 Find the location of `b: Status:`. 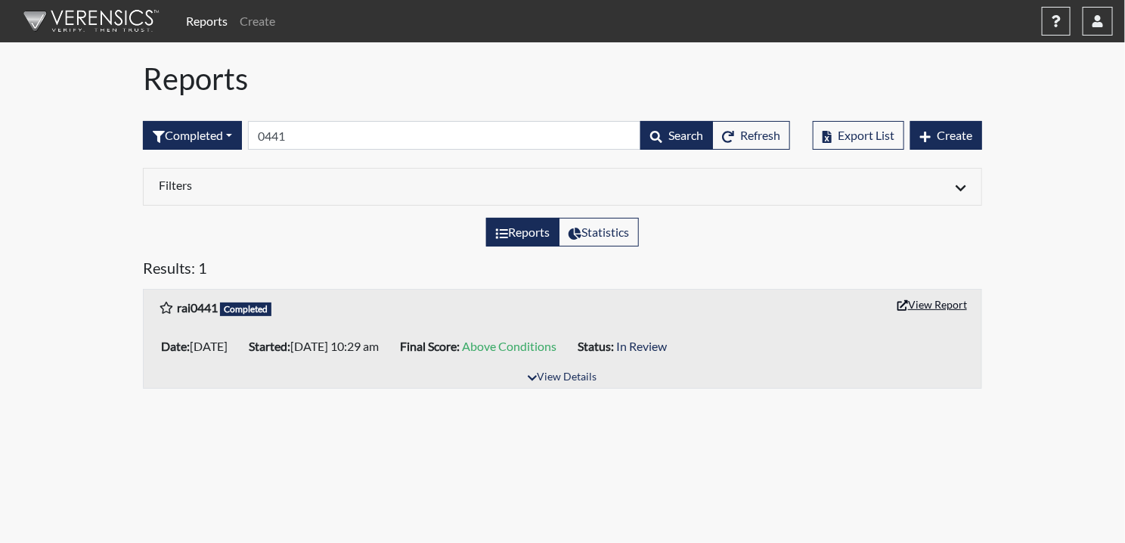

b: Status: is located at coordinates (596, 345).